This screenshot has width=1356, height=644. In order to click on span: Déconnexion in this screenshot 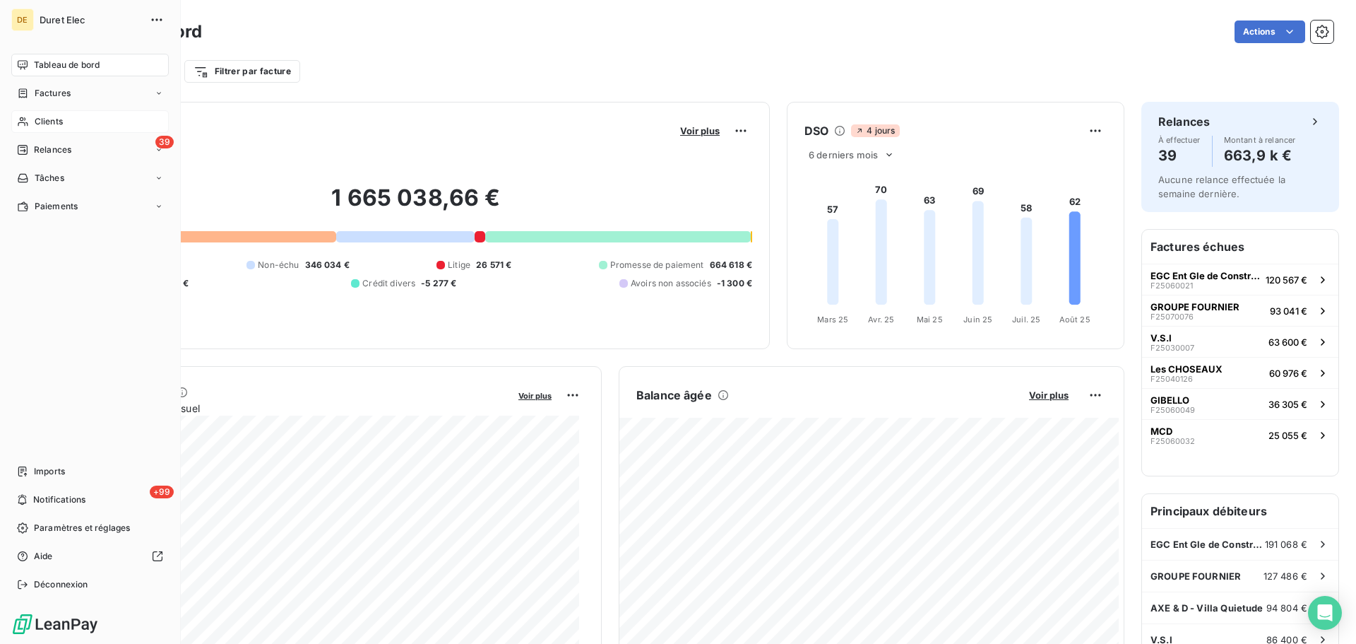, I will do `click(61, 584)`.